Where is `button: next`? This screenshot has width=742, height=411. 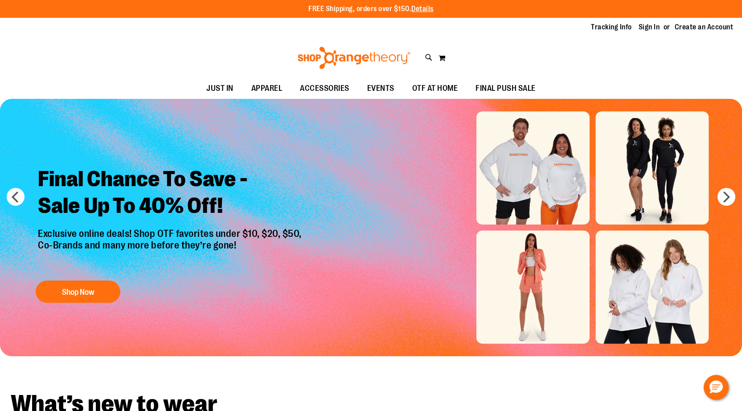 button: next is located at coordinates (726, 197).